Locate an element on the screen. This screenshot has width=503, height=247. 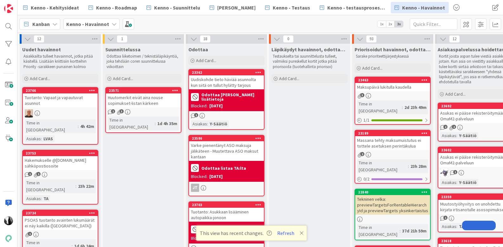
div: Tuotanto: Asukkaan lisääminen autopaikka-jonoon is located at coordinates (226, 215).